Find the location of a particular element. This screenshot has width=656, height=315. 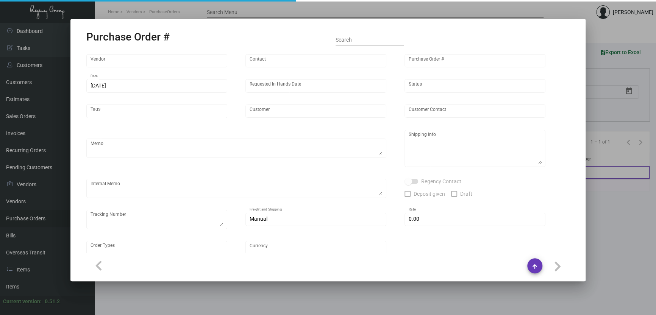

span: Deposit given is located at coordinates (429, 194).